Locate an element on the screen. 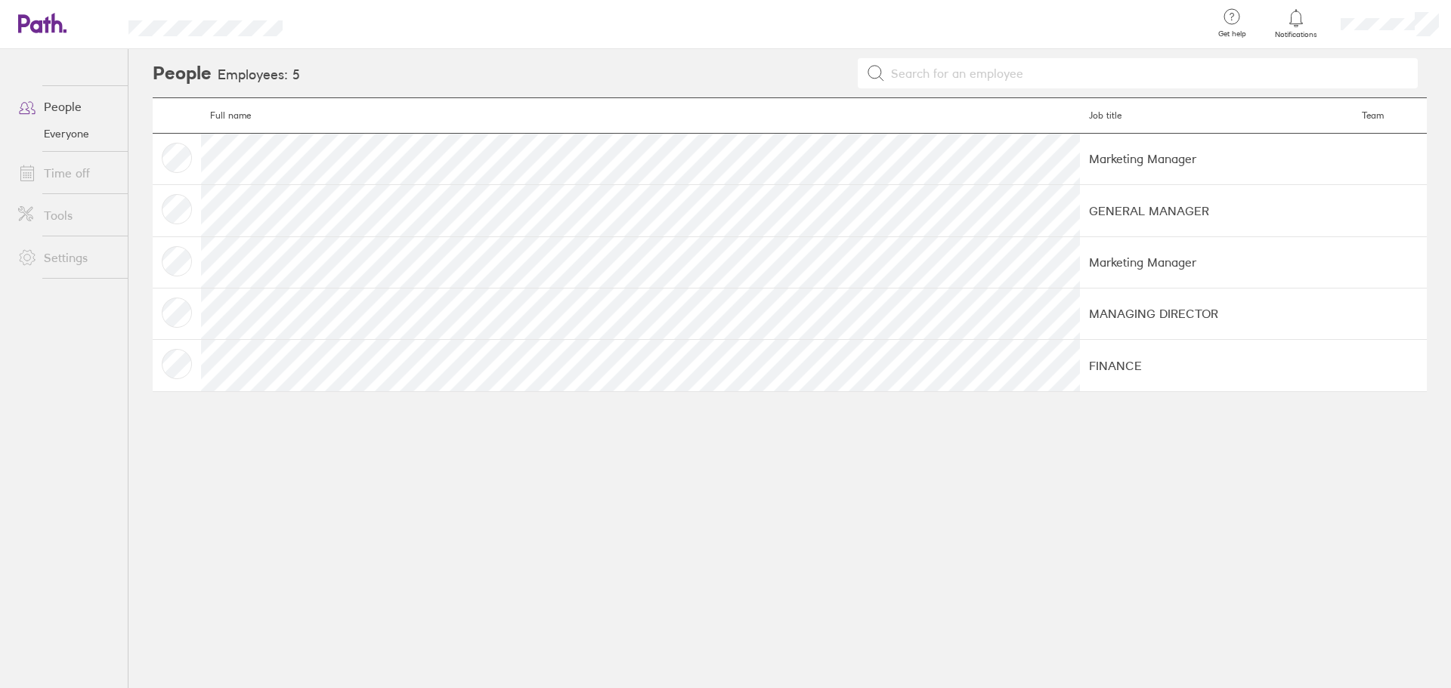  th: Full name is located at coordinates (640, 116).